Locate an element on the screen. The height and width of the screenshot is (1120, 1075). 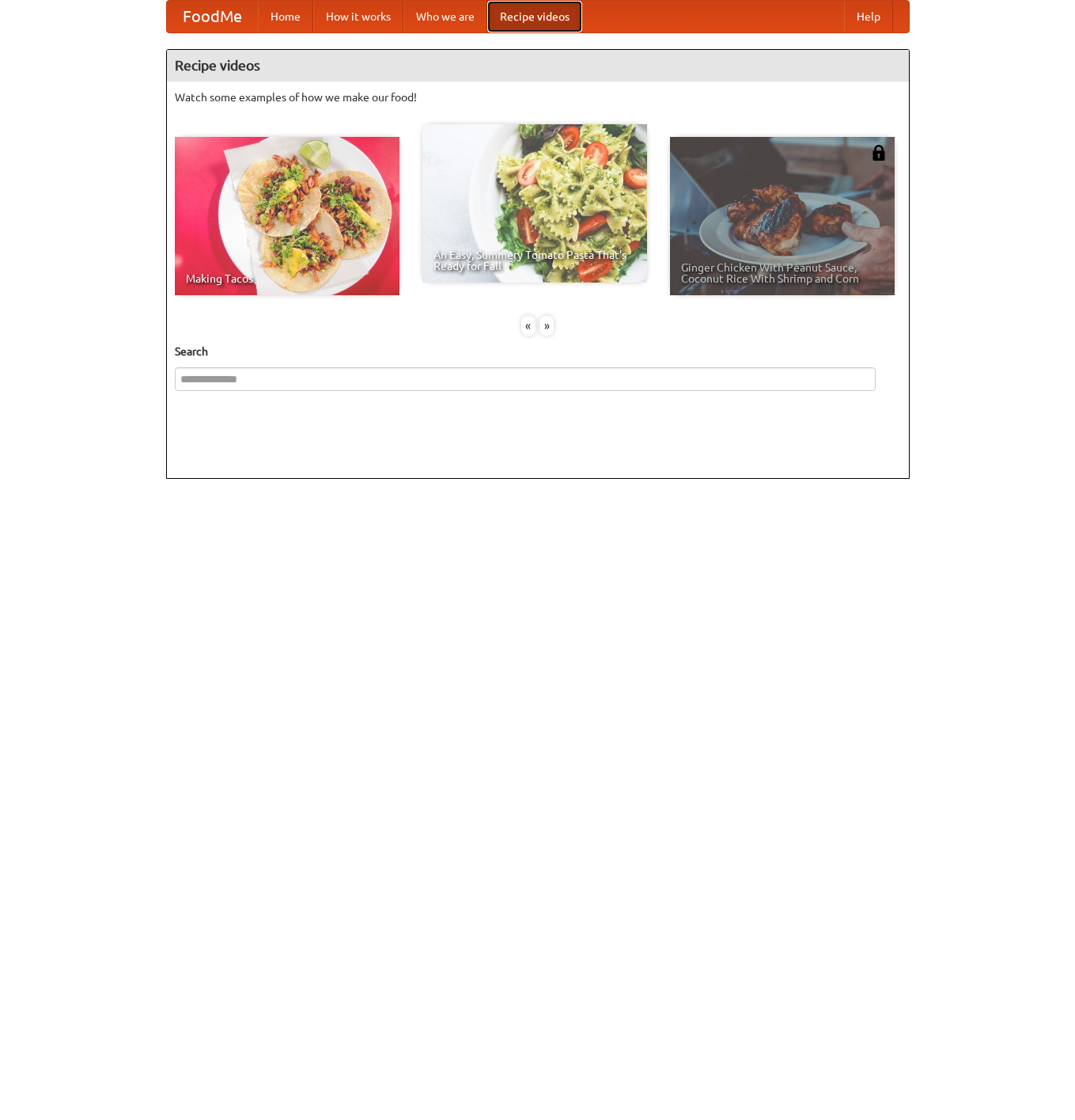
a: Recipe videos is located at coordinates (535, 17).